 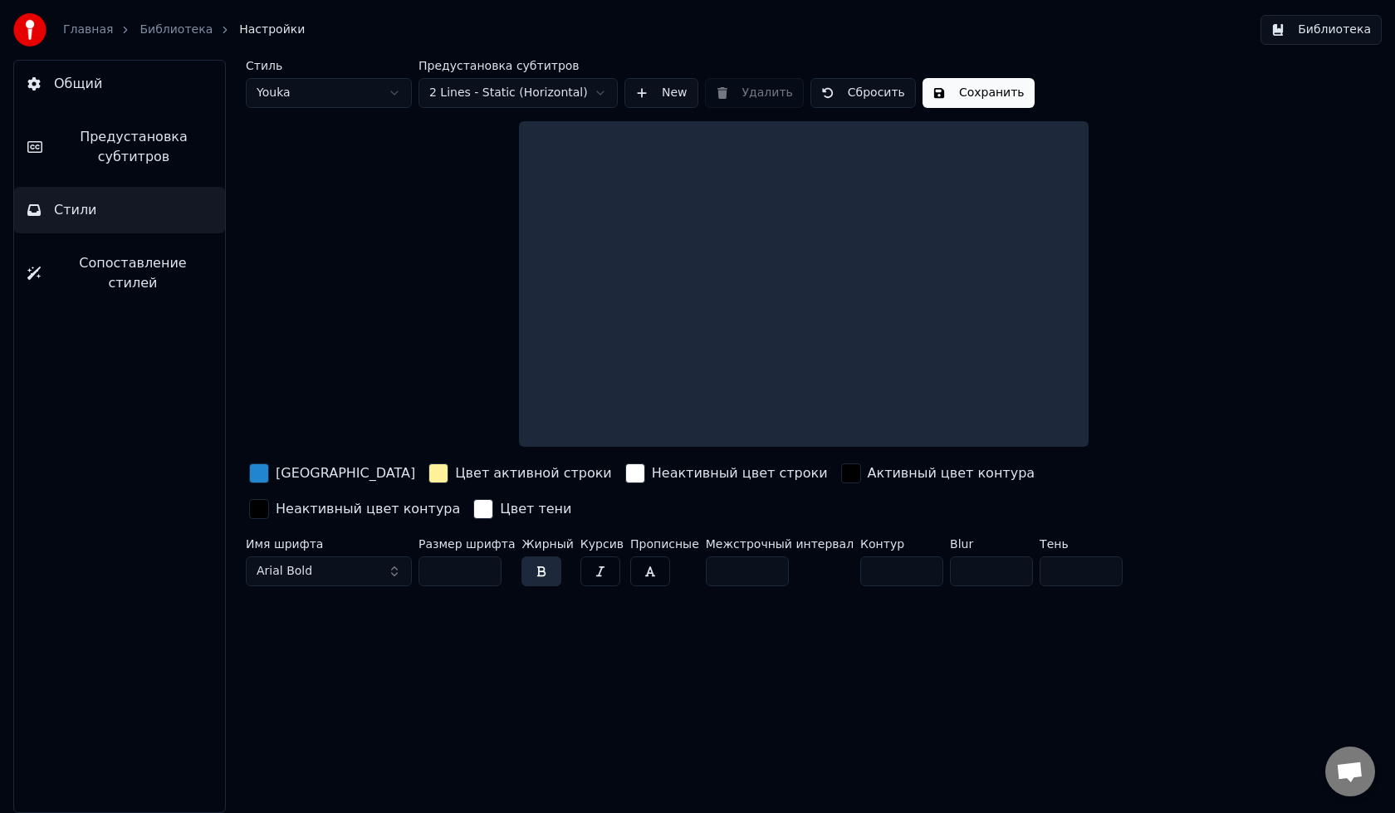 I want to click on button: Предустановка субтитров, so click(x=120, y=147).